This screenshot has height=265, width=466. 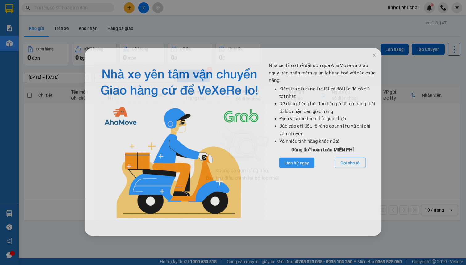 I want to click on li: Kiểm tra giá cùng lúc tất cả đối tác để có giá tốt nhất, so click(x=344, y=83).